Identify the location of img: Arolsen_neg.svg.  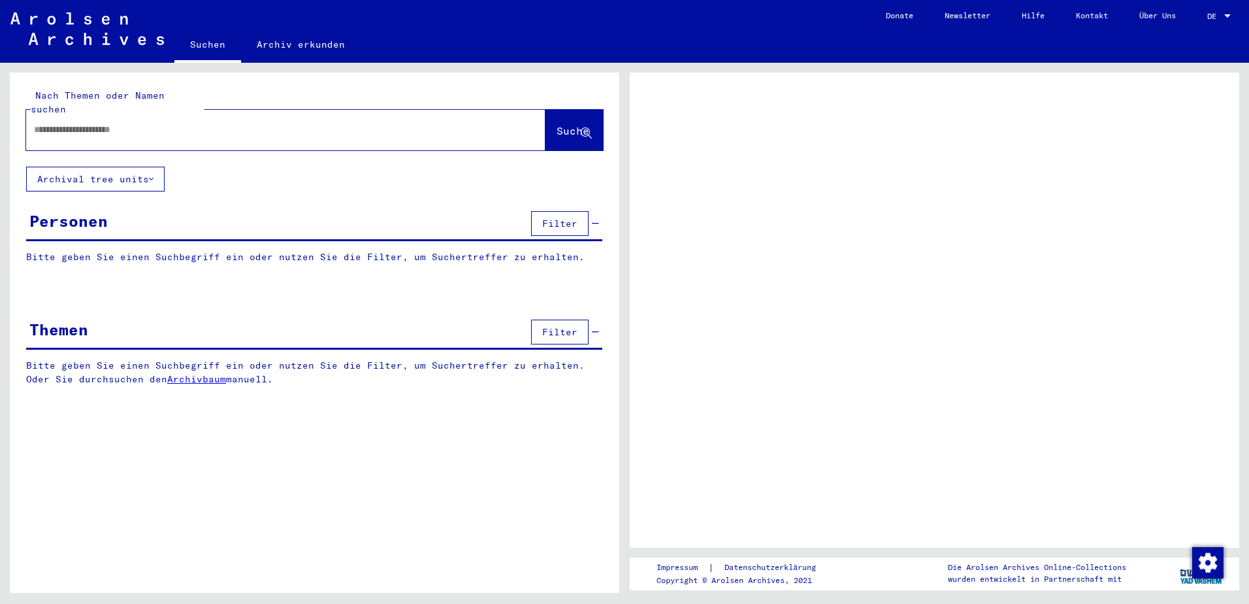
(87, 29).